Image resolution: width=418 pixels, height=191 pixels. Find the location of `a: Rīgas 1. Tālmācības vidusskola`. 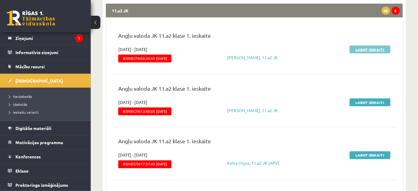

a: Rīgas 1. Tālmācības vidusskola is located at coordinates (31, 18).